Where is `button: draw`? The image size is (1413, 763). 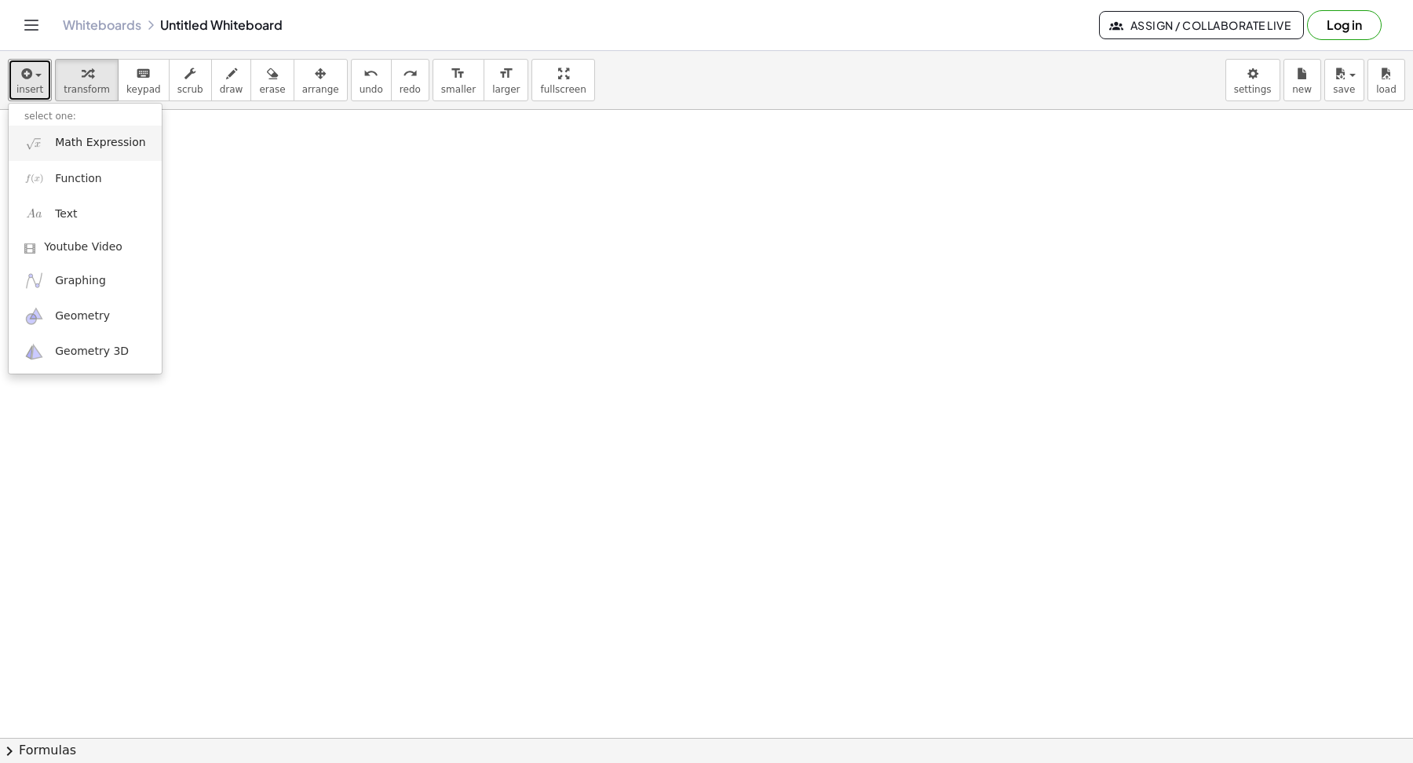 button: draw is located at coordinates (232, 80).